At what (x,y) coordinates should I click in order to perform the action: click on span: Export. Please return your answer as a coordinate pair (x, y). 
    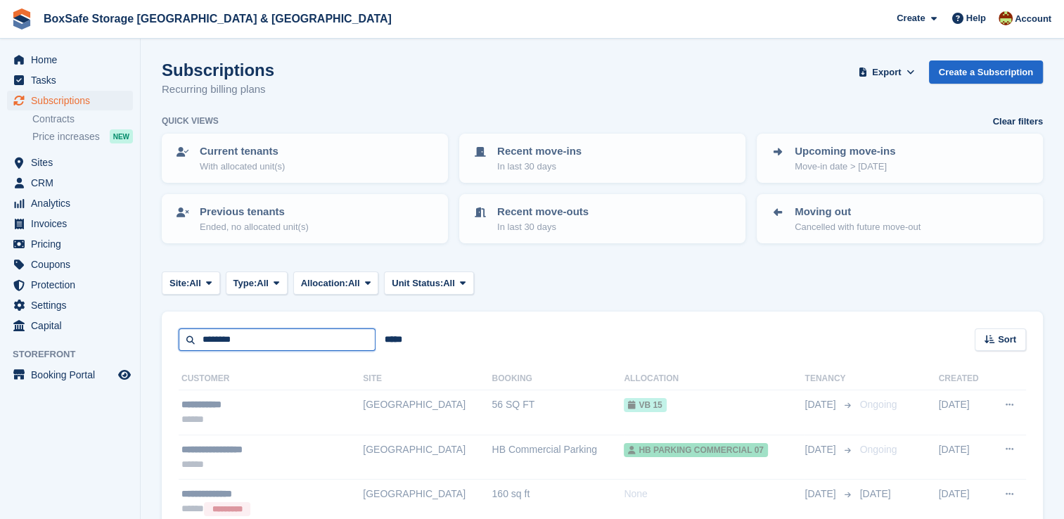
    Looking at the image, I should click on (886, 72).